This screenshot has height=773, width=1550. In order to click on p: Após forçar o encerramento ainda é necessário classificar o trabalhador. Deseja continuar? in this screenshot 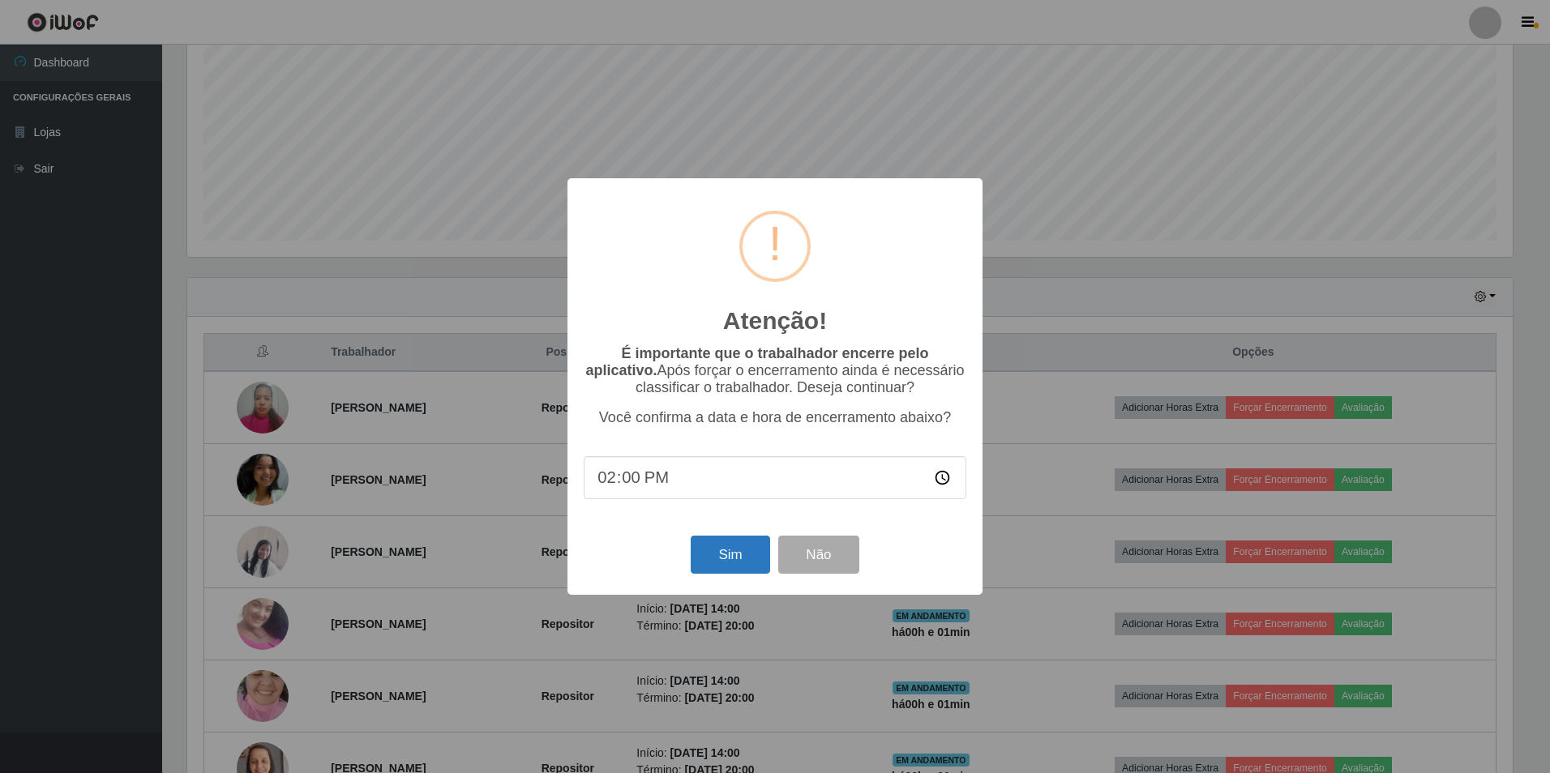, I will do `click(775, 371)`.